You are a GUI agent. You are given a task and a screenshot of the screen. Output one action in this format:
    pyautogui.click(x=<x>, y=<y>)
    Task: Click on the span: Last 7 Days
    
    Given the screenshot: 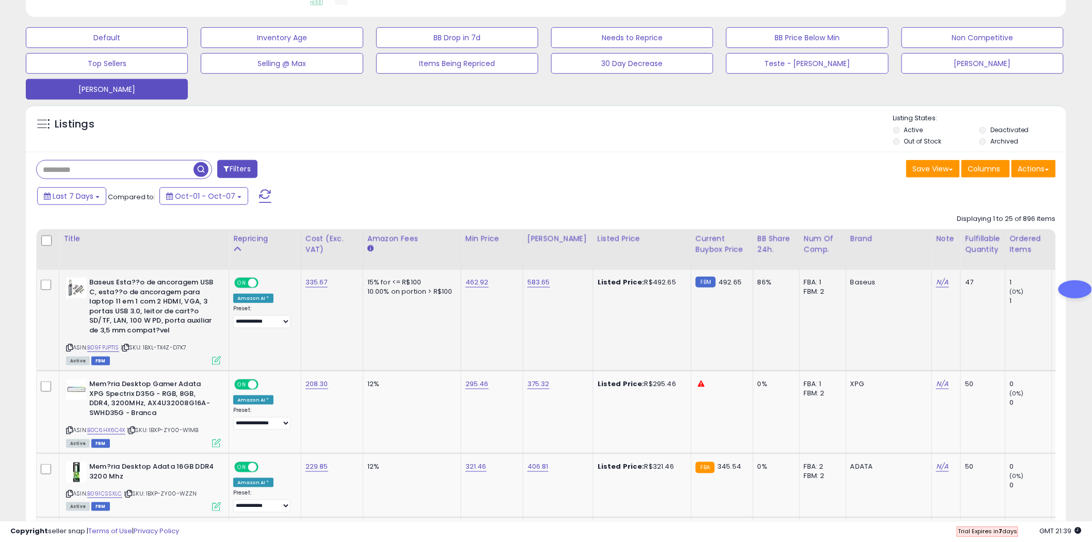 What is the action you would take?
    pyautogui.click(x=73, y=196)
    